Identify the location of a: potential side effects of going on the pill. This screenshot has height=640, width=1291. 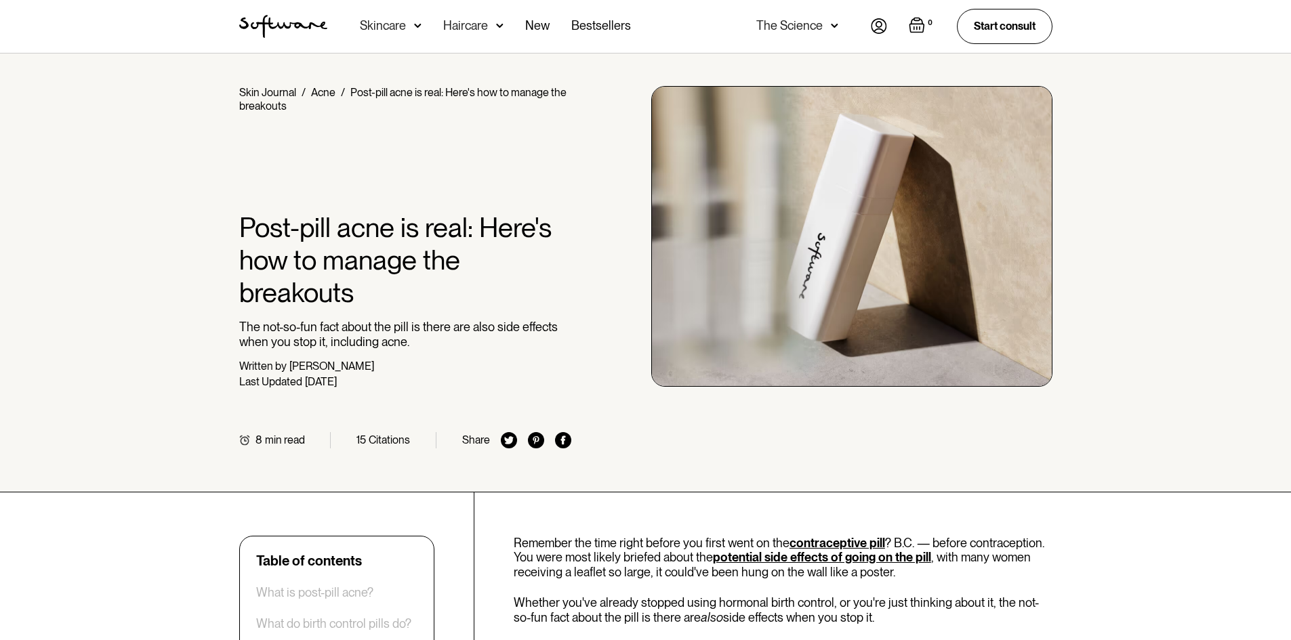
(822, 557).